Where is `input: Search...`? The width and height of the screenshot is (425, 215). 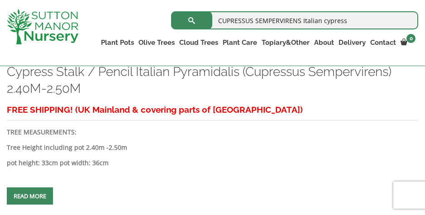
input: Search... is located at coordinates (294, 20).